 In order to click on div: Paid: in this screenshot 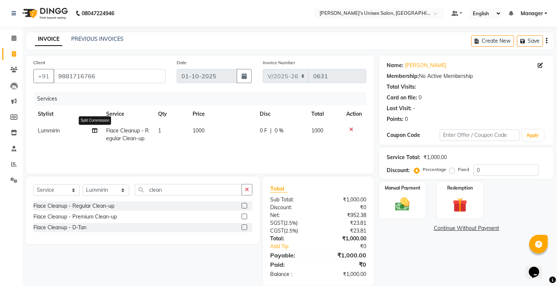, I will do `click(291, 265)`.